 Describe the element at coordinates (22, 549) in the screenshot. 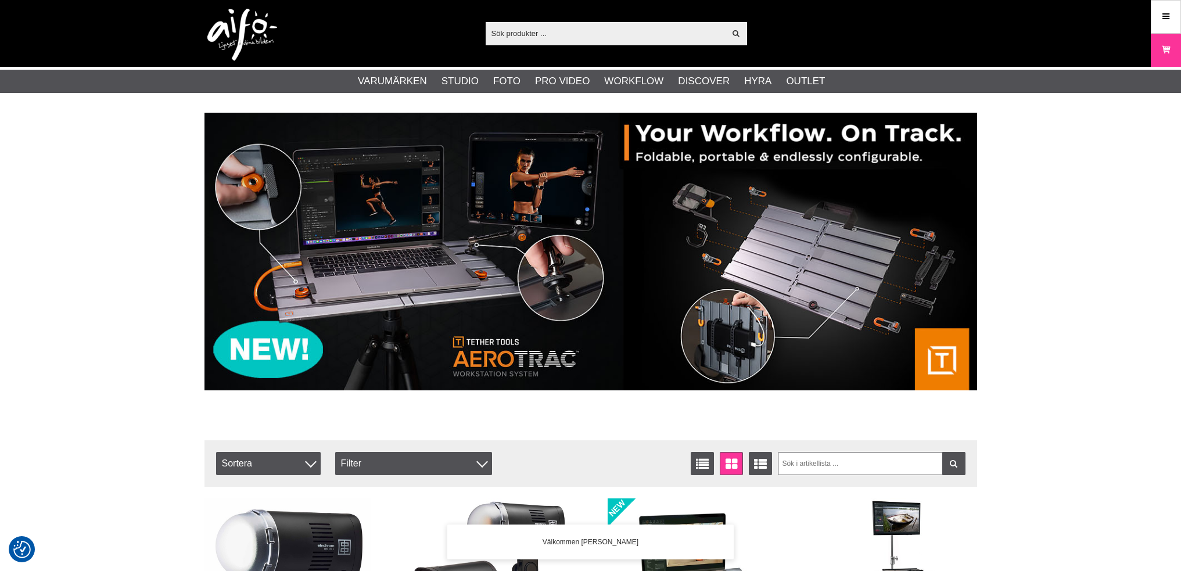

I see `button: Samtyckesinställningar` at that location.